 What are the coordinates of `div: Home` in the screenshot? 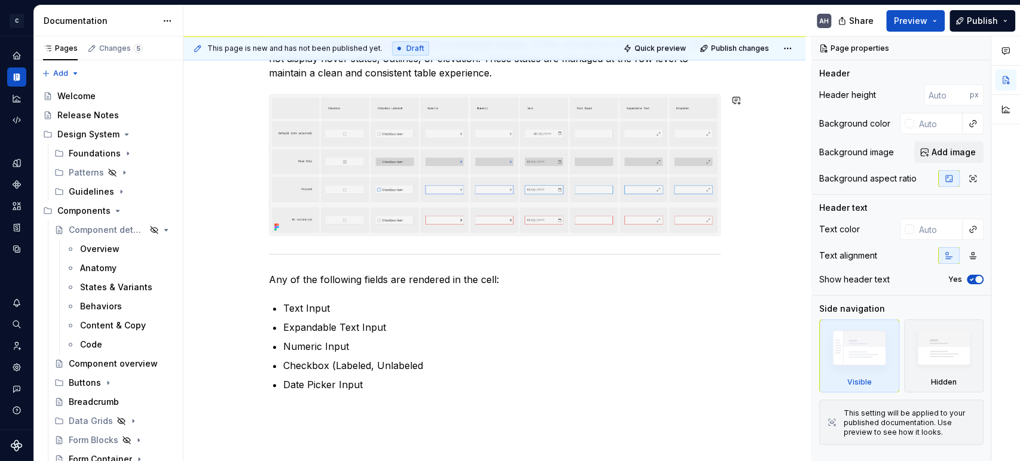 It's located at (17, 56).